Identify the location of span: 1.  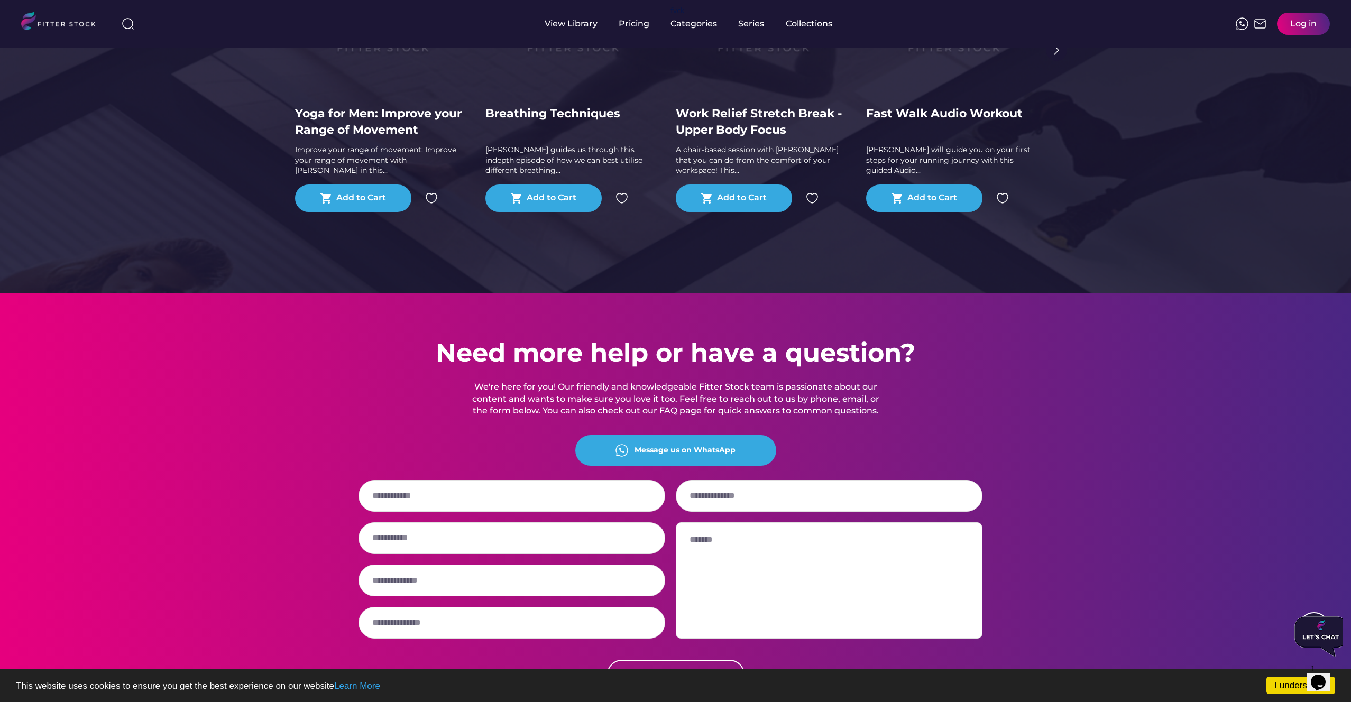
(6, 8).